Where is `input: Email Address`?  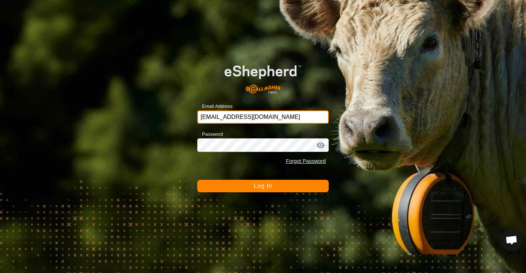
input: Email Address is located at coordinates (263, 117).